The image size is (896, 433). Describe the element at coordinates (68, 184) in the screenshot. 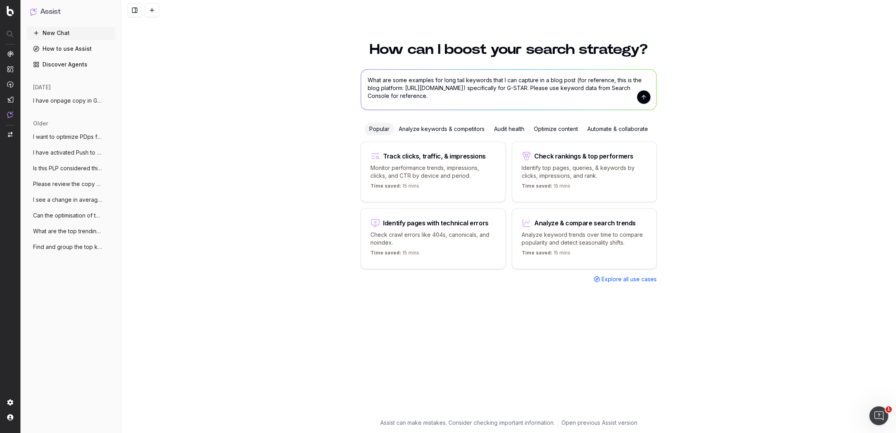

I see `span: Please review the copy on this PDP: http` at that location.